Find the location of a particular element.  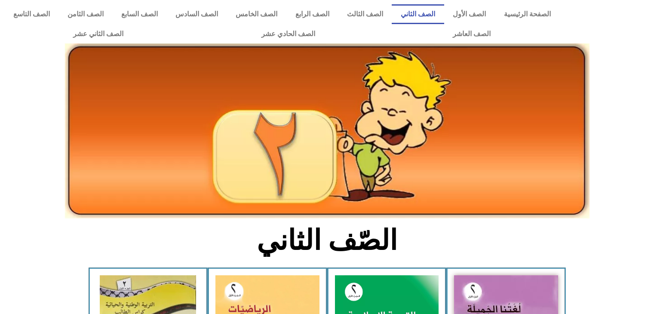

a: الصفحة الرئيسية is located at coordinates (527, 14).